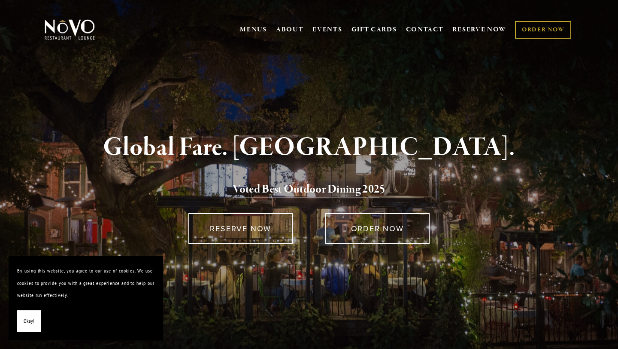 This screenshot has height=349, width=618. What do you see at coordinates (70, 30) in the screenshot?
I see `img: Novo Restaurant &amp; Lounge` at bounding box center [70, 30].